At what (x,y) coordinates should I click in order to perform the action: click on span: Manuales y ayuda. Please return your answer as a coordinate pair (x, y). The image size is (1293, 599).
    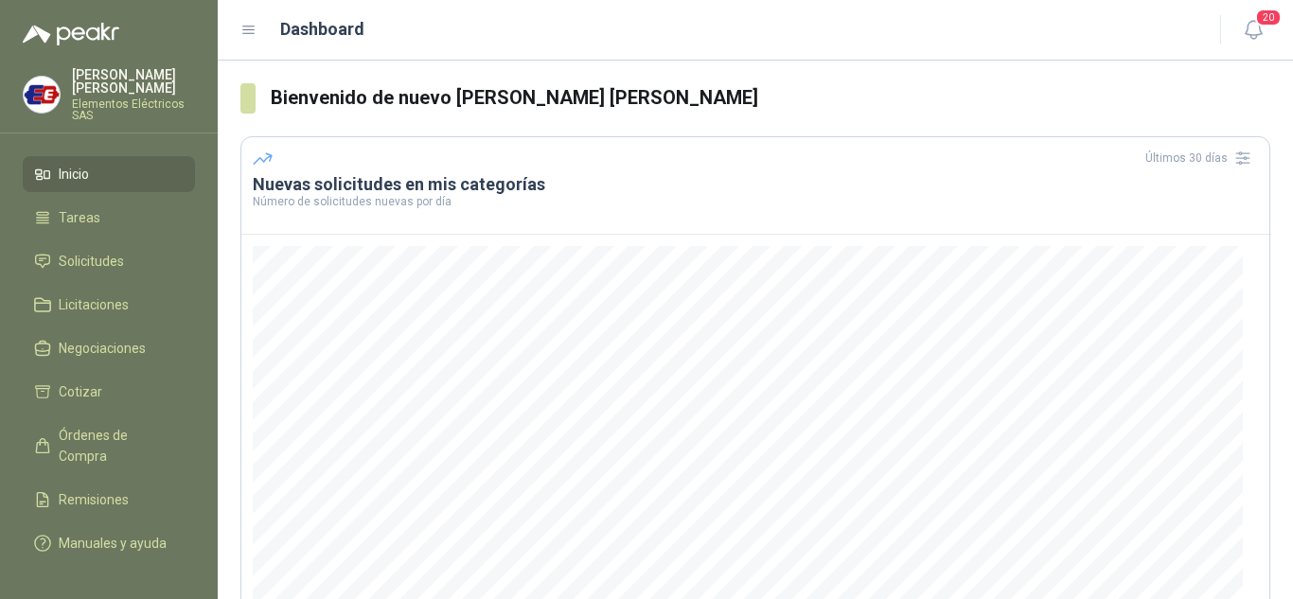
    Looking at the image, I should click on (113, 543).